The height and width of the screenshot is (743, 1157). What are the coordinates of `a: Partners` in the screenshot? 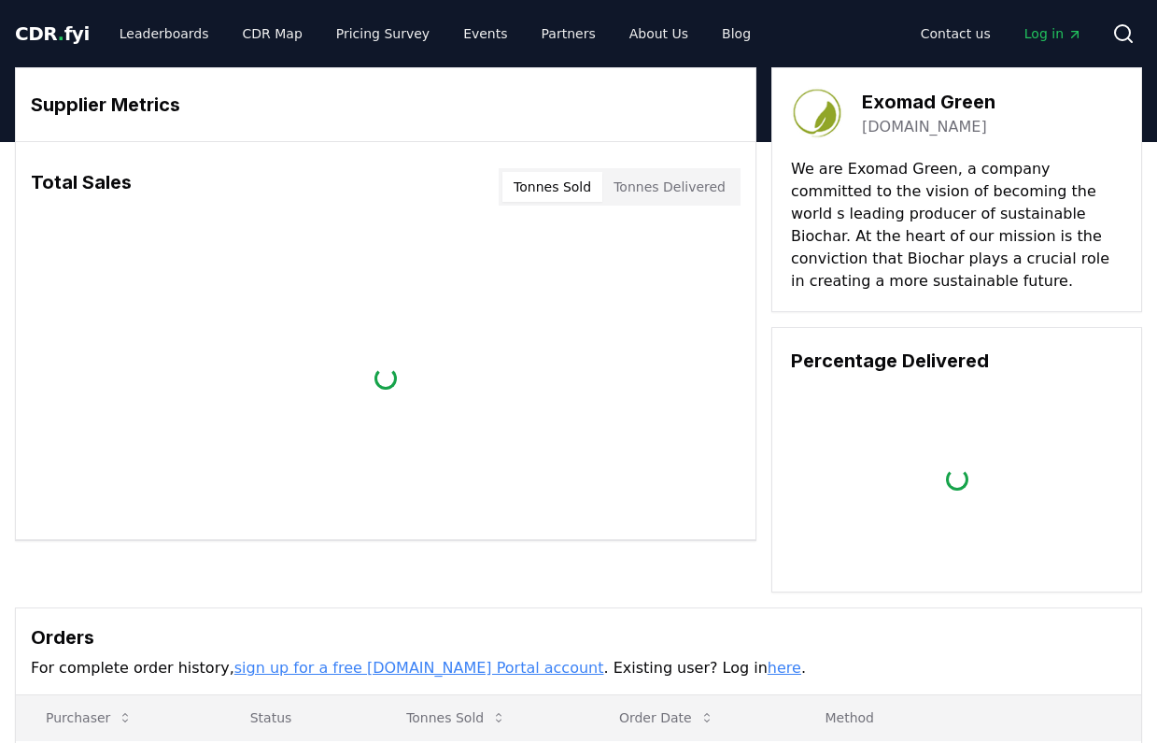 It's located at (569, 34).